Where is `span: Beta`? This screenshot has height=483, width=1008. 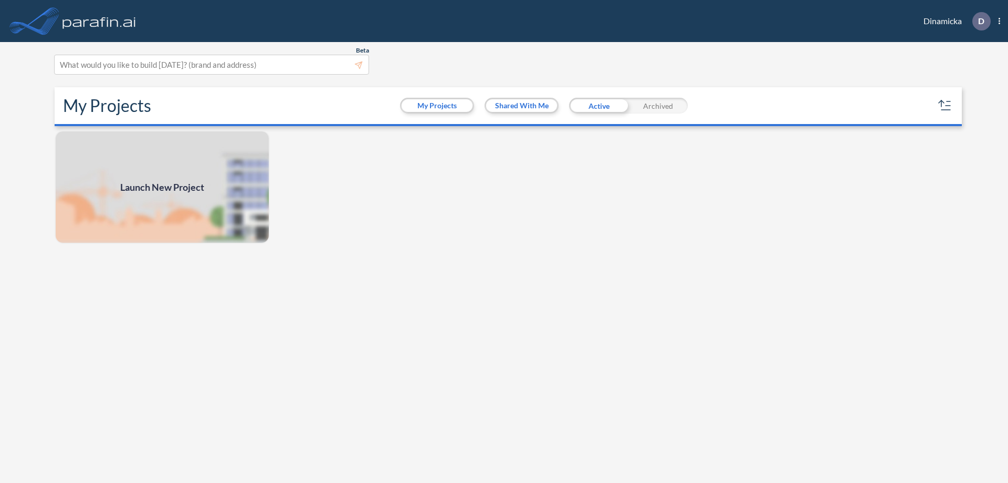 span: Beta is located at coordinates (362, 50).